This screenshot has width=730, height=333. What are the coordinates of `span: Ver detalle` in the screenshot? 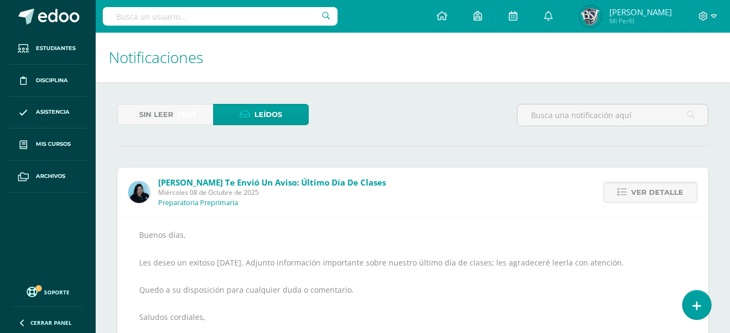 It's located at (657, 192).